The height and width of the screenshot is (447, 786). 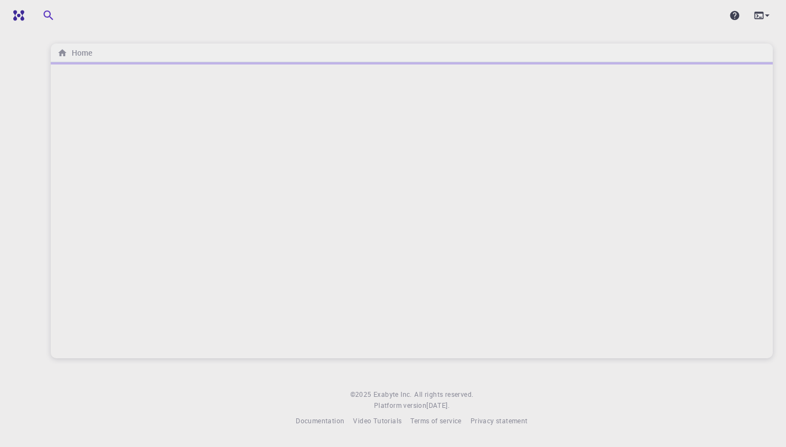 What do you see at coordinates (393, 394) in the screenshot?
I see `span: Exabyte Inc.` at bounding box center [393, 394].